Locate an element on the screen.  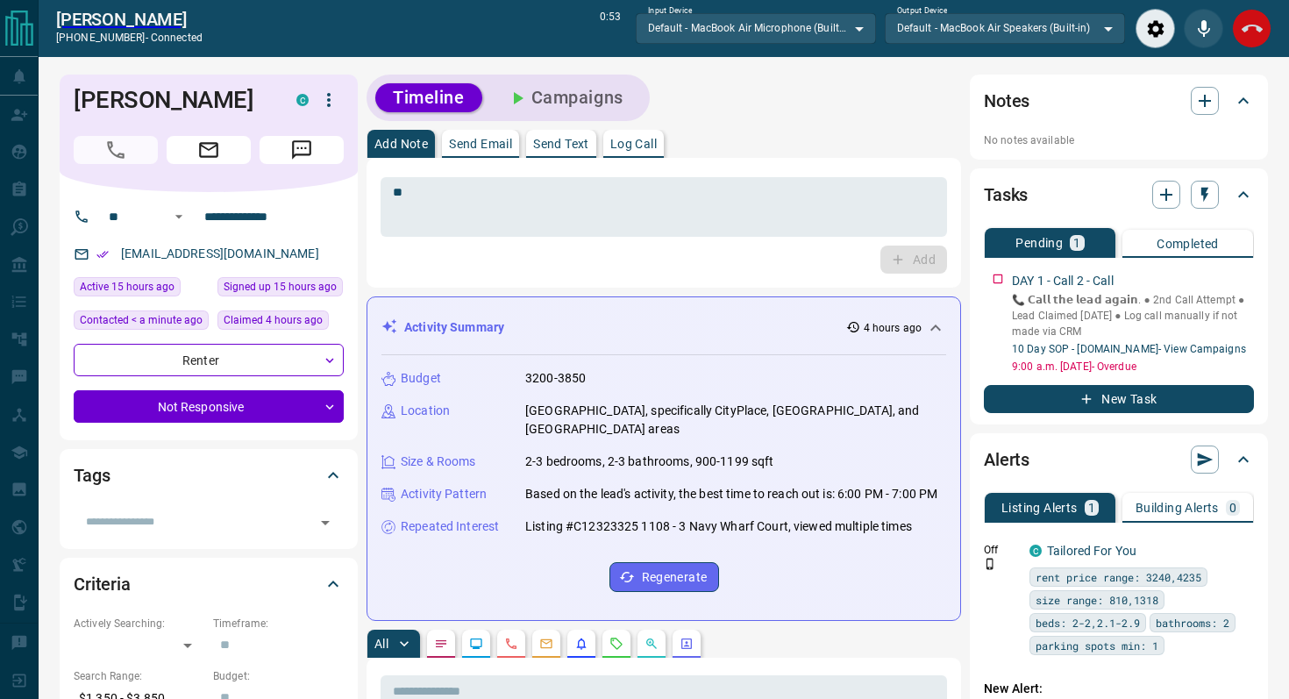
h2: Criteria is located at coordinates (102, 584).